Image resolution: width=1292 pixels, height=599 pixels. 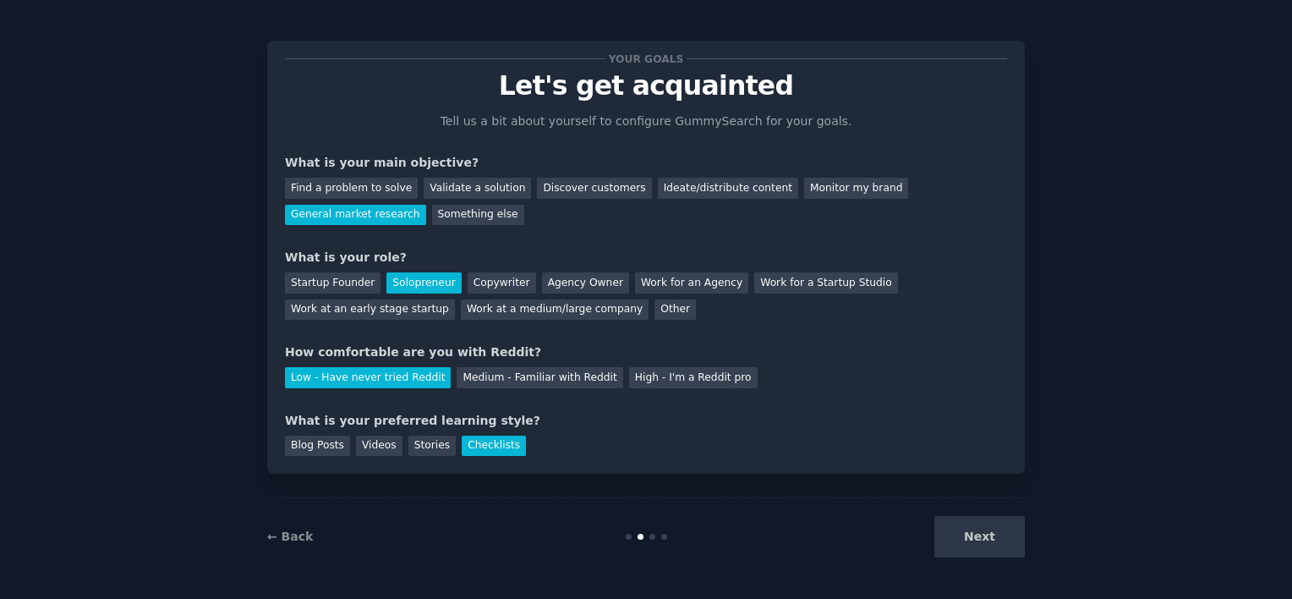 What do you see at coordinates (692, 282) in the screenshot?
I see `div: Work for an Agency` at bounding box center [692, 282].